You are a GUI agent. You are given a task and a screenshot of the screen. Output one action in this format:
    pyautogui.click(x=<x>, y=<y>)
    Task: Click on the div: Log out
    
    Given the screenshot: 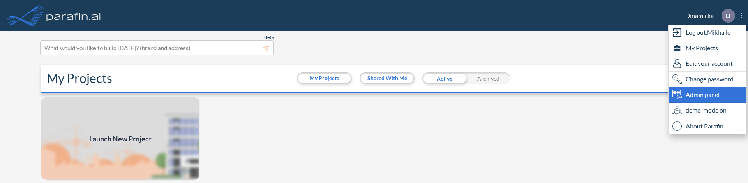 What is the action you would take?
    pyautogui.click(x=707, y=33)
    